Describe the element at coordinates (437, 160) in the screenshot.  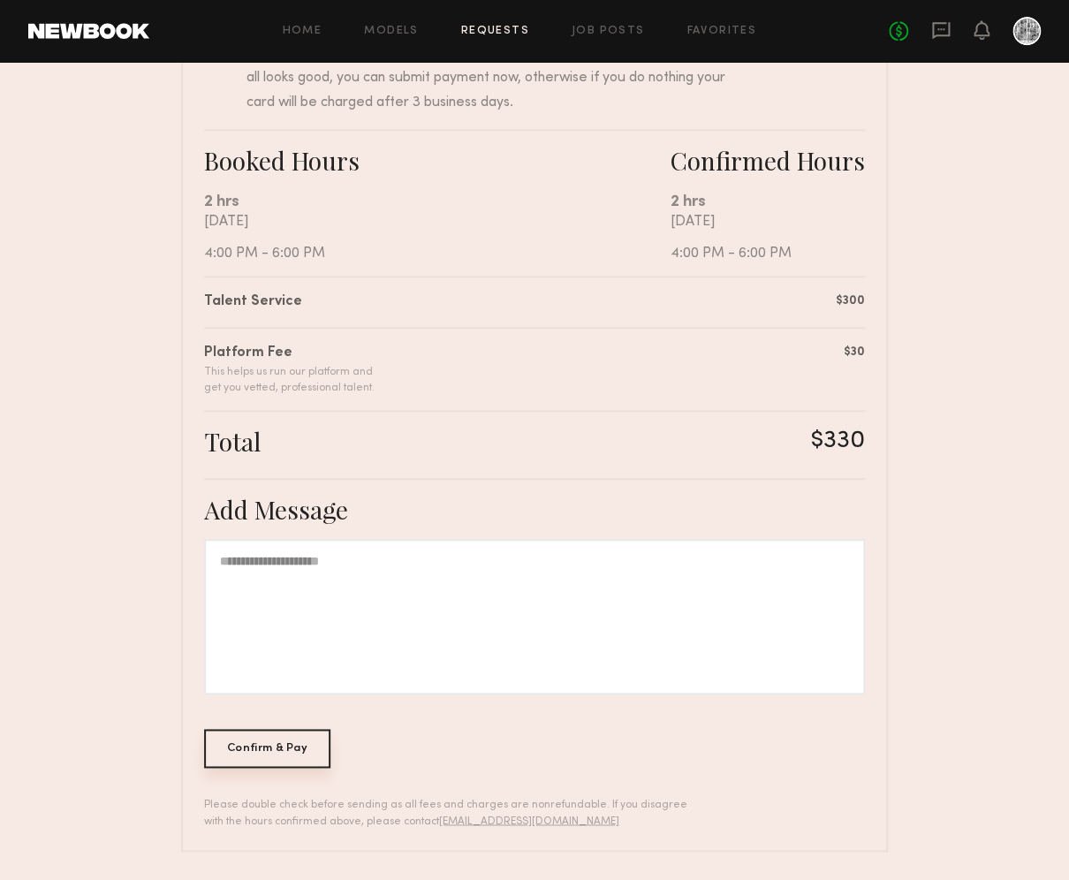
I see `div: Booked Hours` at that location.